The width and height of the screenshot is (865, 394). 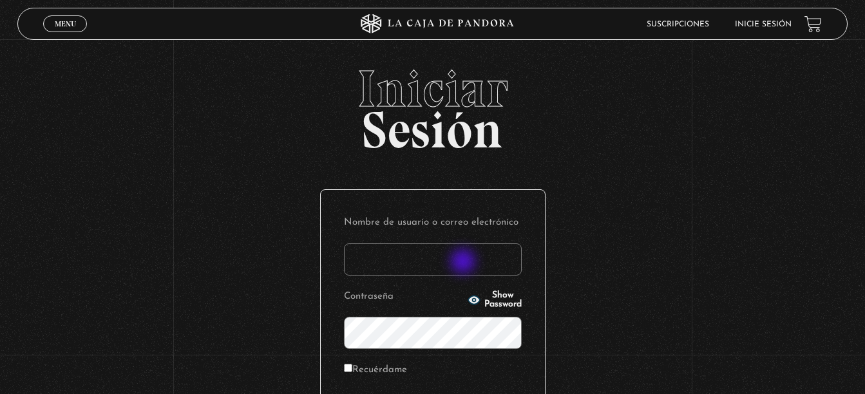 I want to click on span: Show Password, so click(x=503, y=300).